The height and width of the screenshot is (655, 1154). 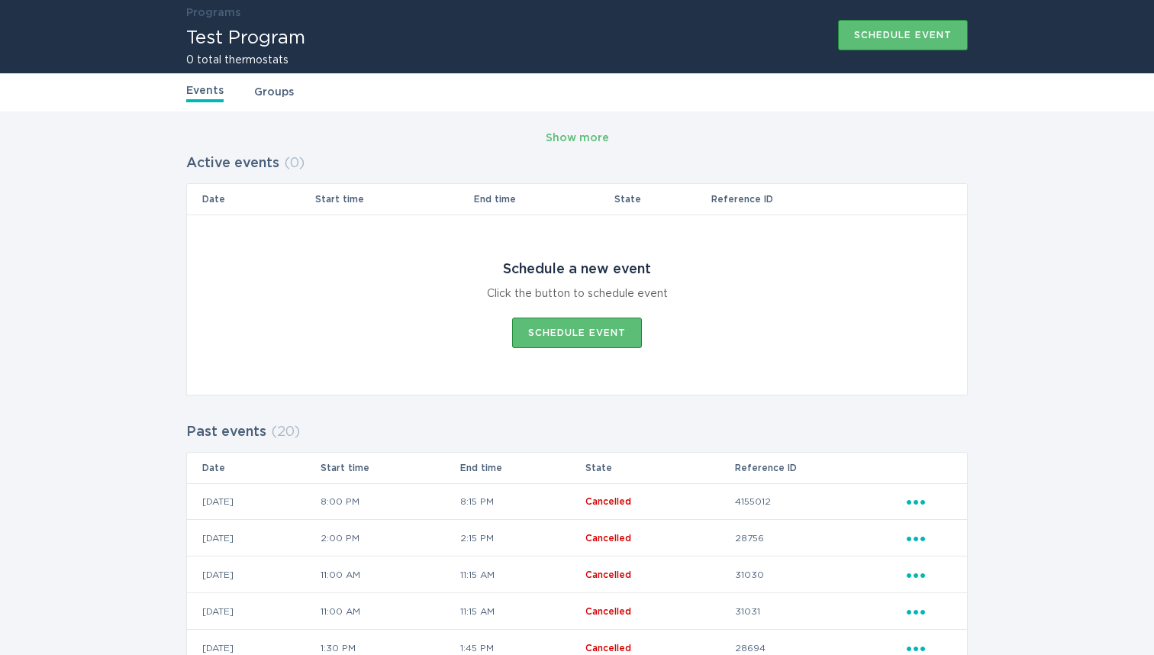 I want to click on td: 31030, so click(x=820, y=575).